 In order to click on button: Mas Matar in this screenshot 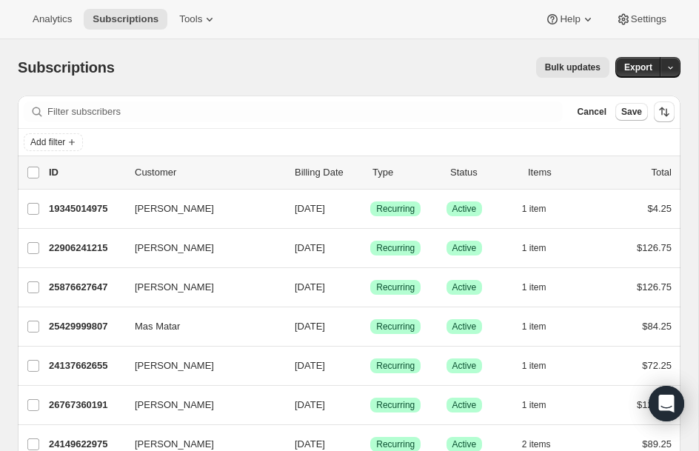, I will do `click(200, 327)`.